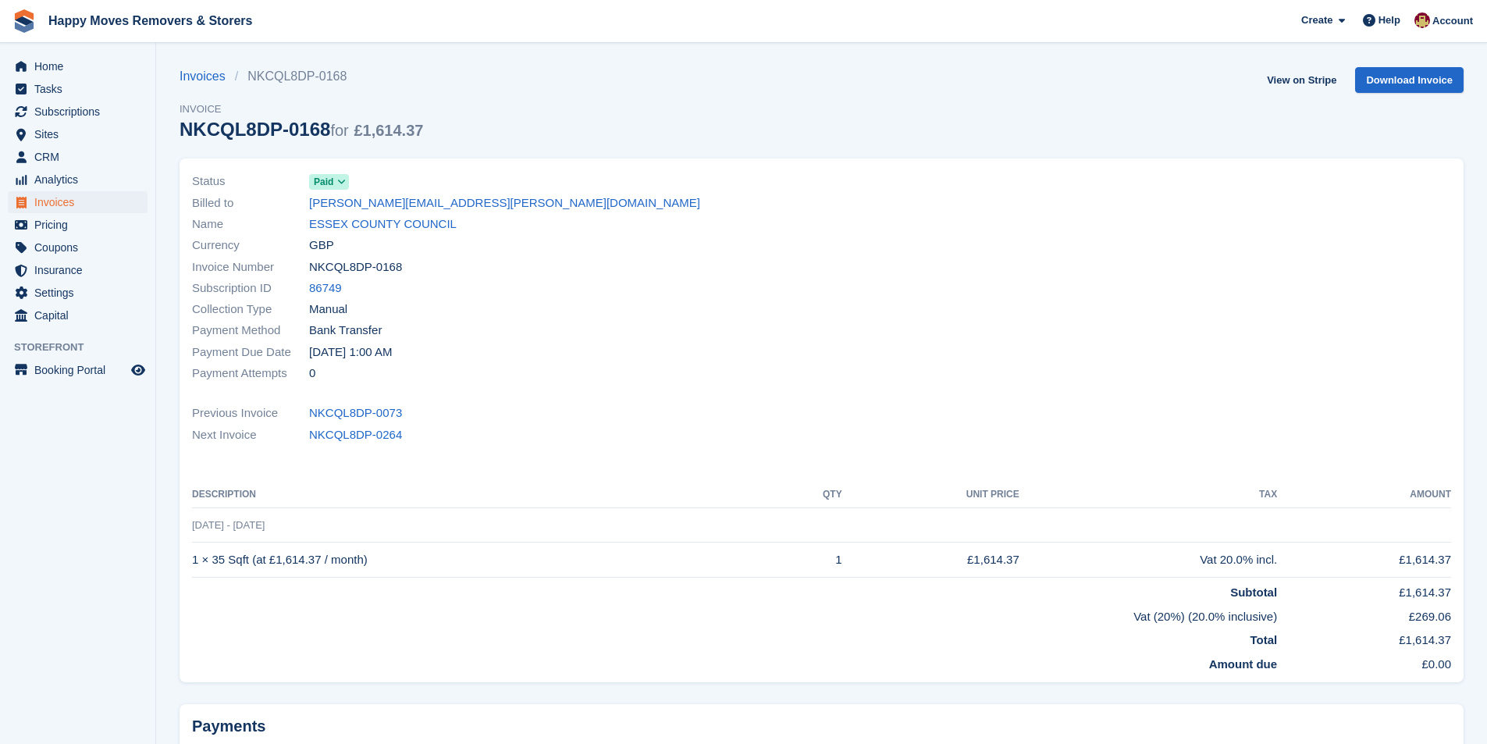 The width and height of the screenshot is (1487, 744). Describe the element at coordinates (251, 309) in the screenshot. I see `span: Collection Type` at that location.